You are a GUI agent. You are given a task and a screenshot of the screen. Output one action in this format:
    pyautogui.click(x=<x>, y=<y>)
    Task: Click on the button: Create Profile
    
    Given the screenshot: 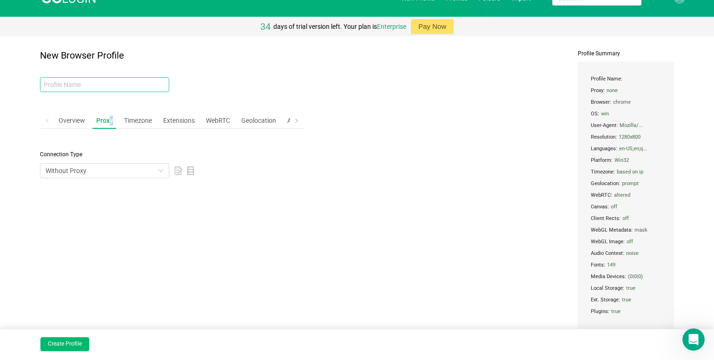 What is the action you would take?
    pyautogui.click(x=65, y=344)
    